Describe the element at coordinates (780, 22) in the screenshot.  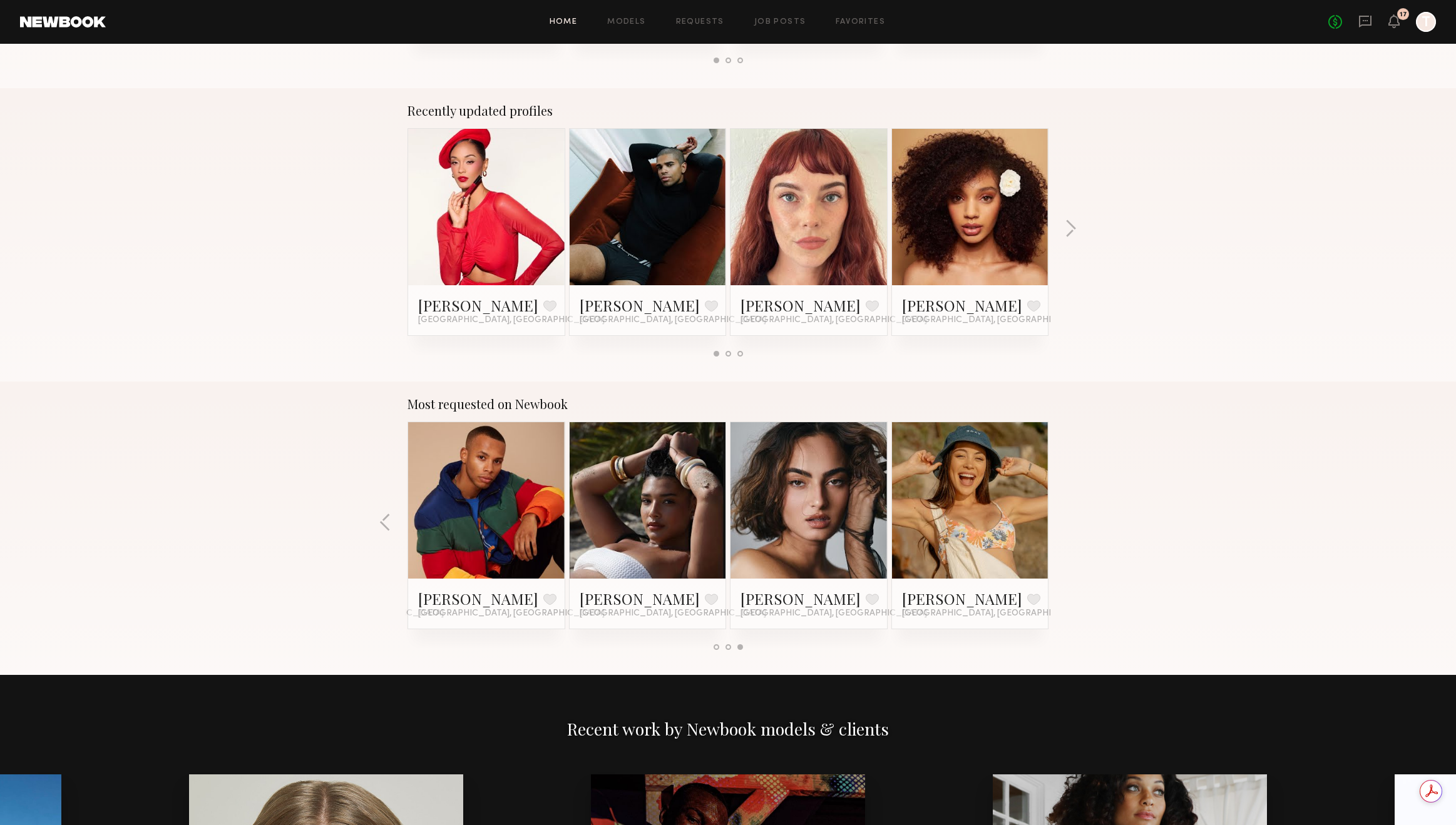
I see `a: Job Posts` at that location.